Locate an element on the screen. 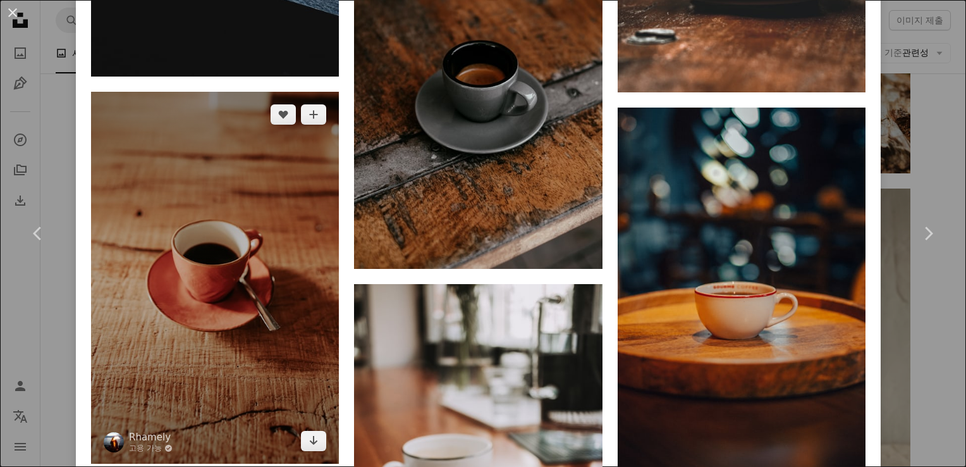  button: 컬렉션에 추가 is located at coordinates (314, 114).